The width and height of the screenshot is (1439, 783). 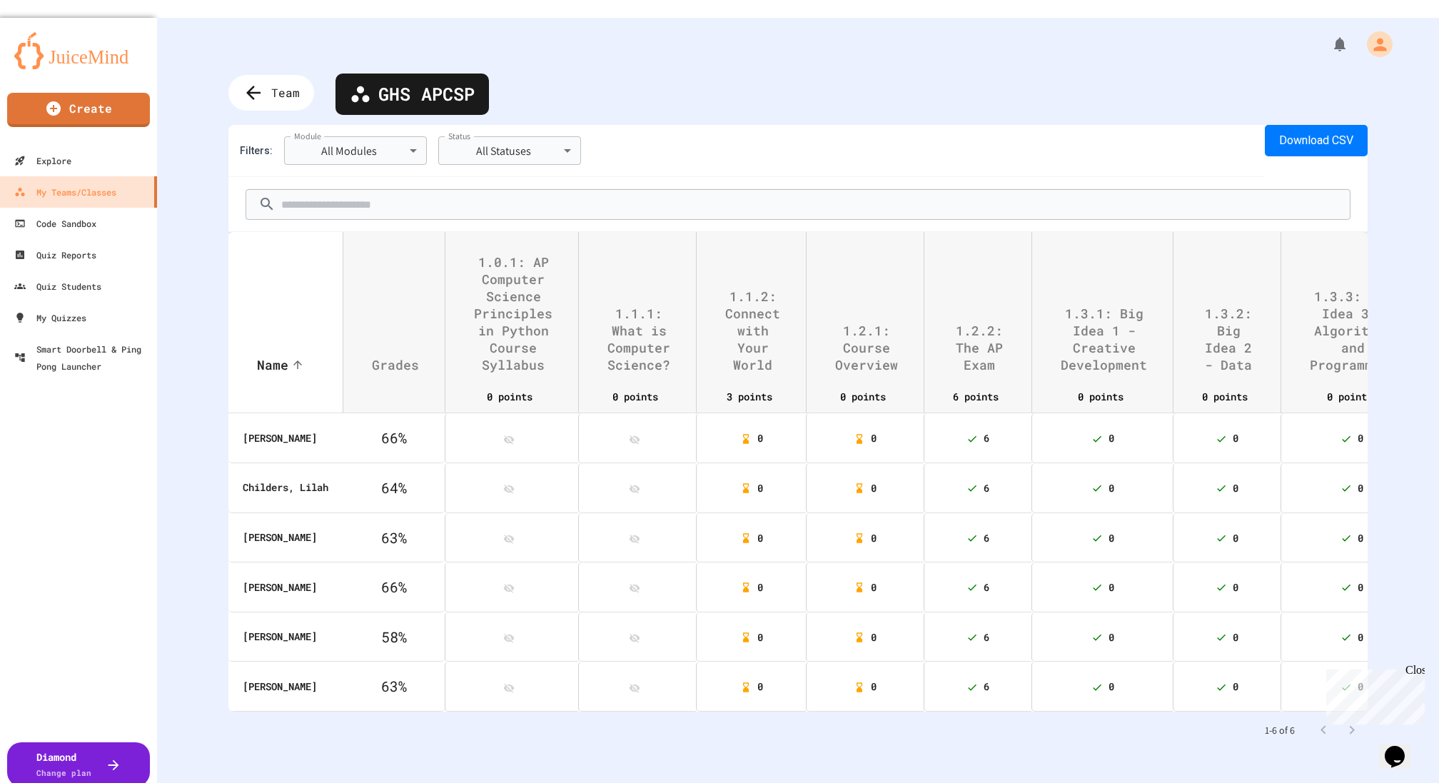 What do you see at coordinates (393, 488) in the screenshot?
I see `th: 64 %` at bounding box center [393, 488].